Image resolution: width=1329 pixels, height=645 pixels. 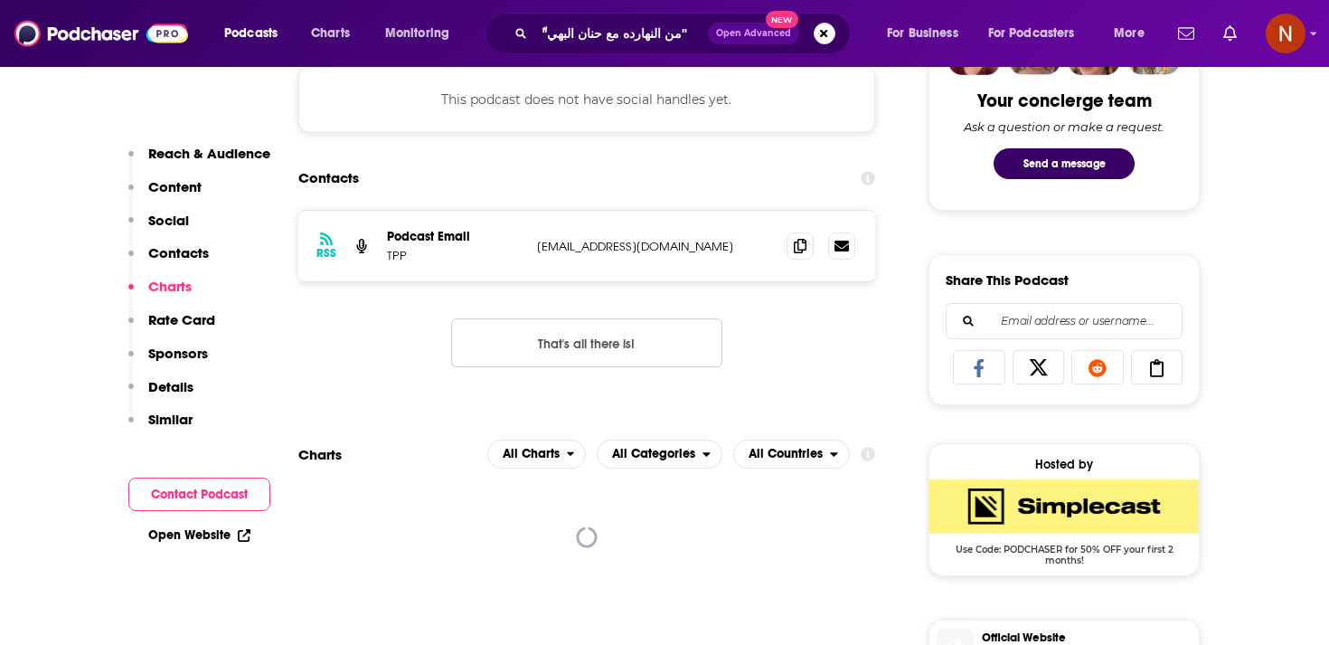 What do you see at coordinates (1064, 164) in the screenshot?
I see `button: Send a message` at bounding box center [1064, 164].